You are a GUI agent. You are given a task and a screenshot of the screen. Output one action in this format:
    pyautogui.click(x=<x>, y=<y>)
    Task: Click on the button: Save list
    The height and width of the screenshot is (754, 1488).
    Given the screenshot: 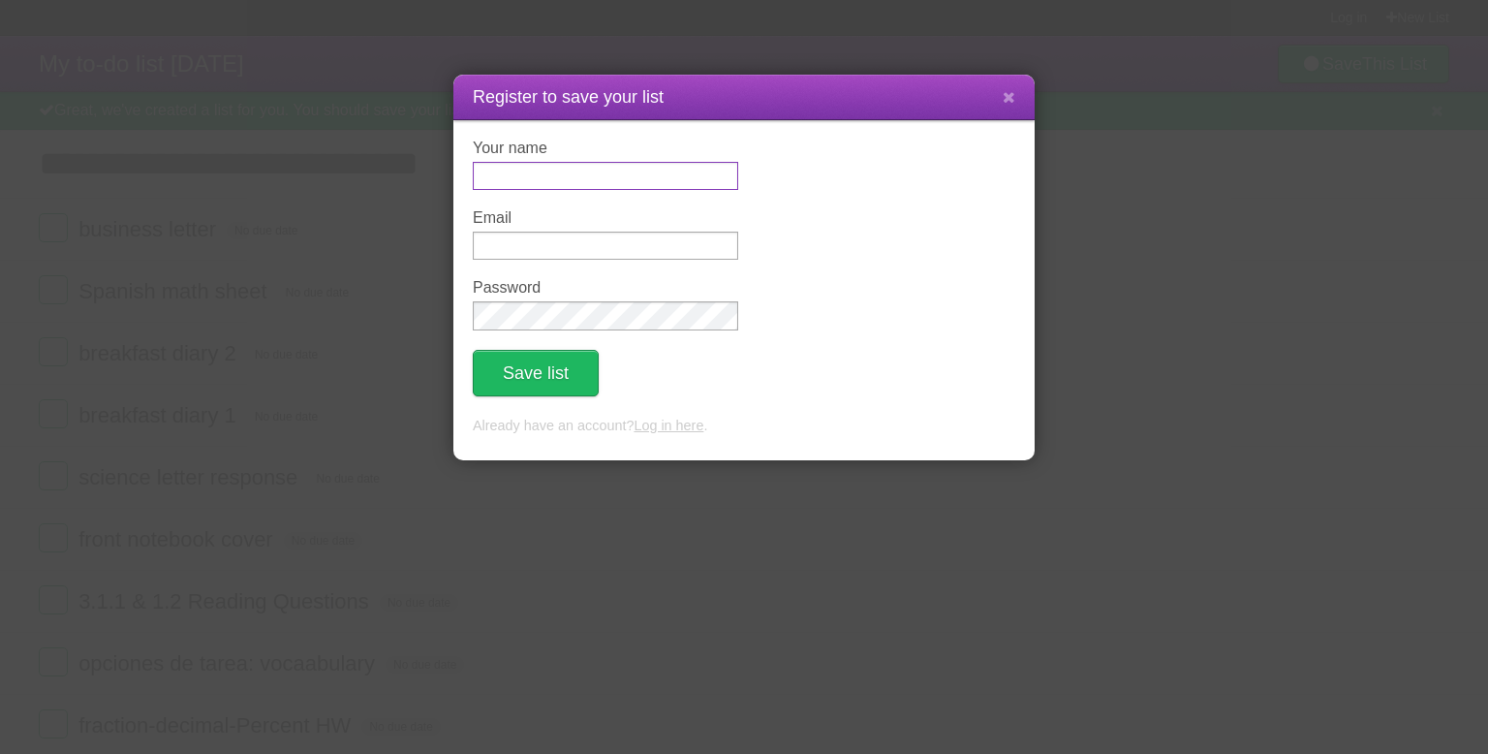 What is the action you would take?
    pyautogui.click(x=536, y=373)
    